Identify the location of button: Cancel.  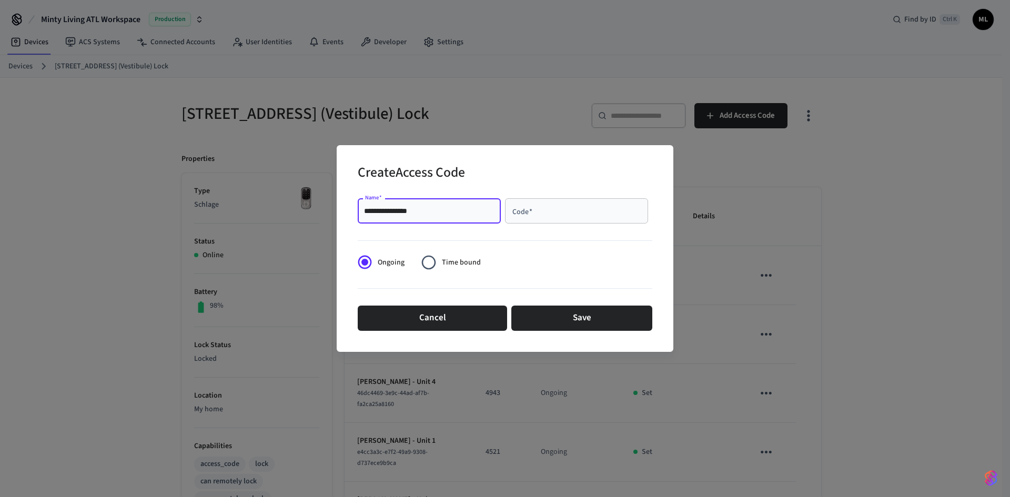
(433, 318).